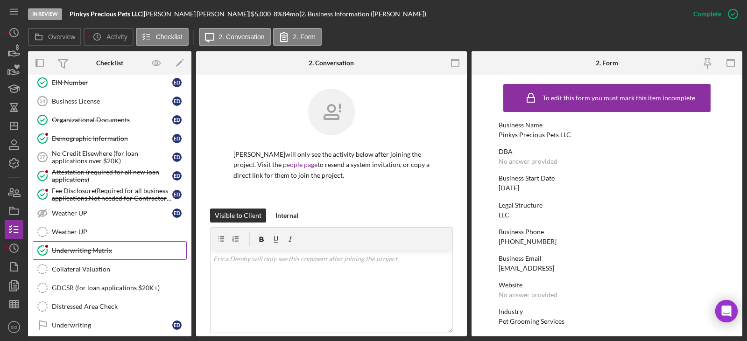 This screenshot has height=341, width=747. What do you see at coordinates (42, 101) in the screenshot?
I see `tspan: 14` at bounding box center [42, 101].